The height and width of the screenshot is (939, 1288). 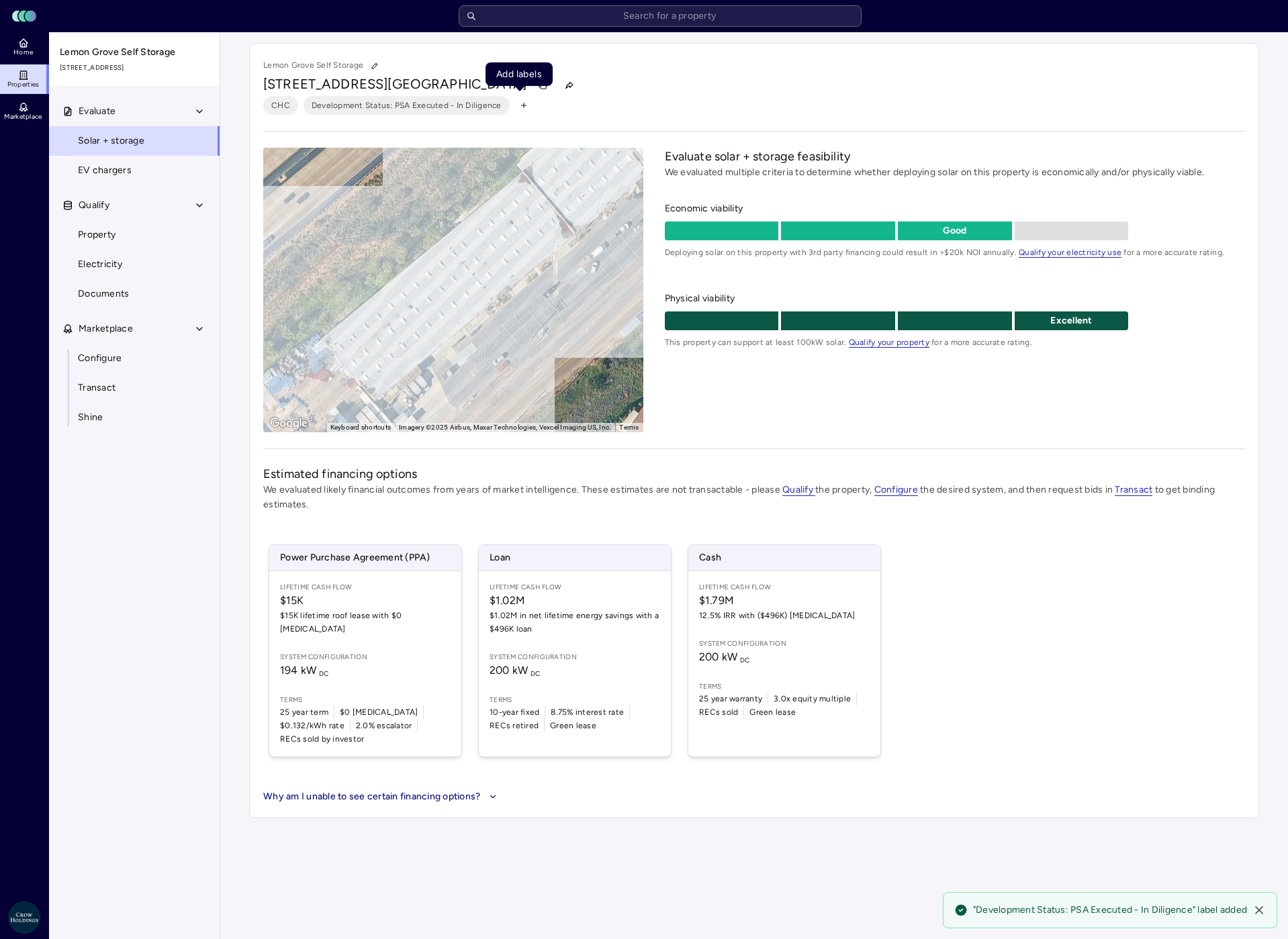 What do you see at coordinates (575, 558) in the screenshot?
I see `span: Loan` at bounding box center [575, 558].